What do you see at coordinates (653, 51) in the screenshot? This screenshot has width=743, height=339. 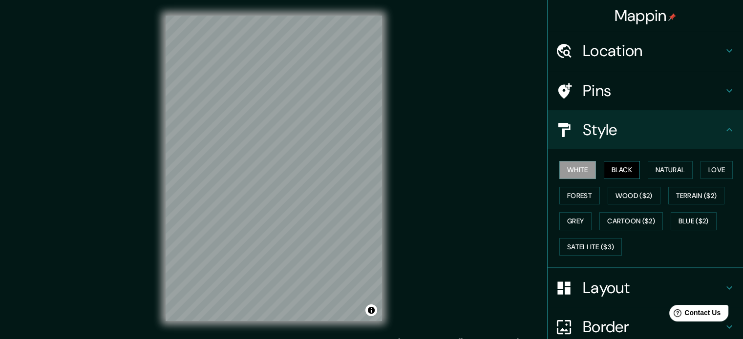 I see `h4: Location` at bounding box center [653, 51].